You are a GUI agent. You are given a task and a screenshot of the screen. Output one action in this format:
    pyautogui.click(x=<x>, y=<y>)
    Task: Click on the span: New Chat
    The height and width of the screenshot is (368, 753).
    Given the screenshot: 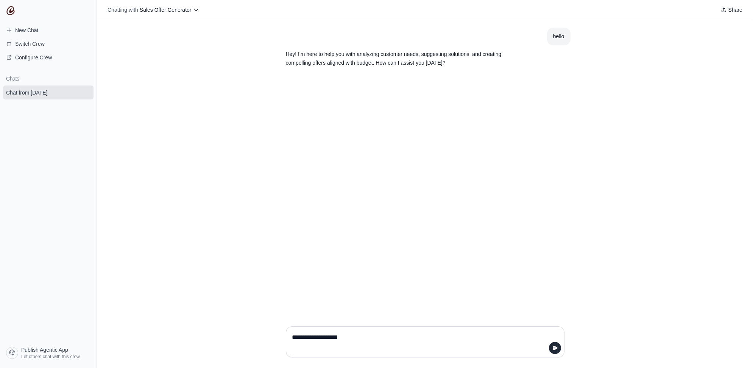 What is the action you would take?
    pyautogui.click(x=26, y=30)
    